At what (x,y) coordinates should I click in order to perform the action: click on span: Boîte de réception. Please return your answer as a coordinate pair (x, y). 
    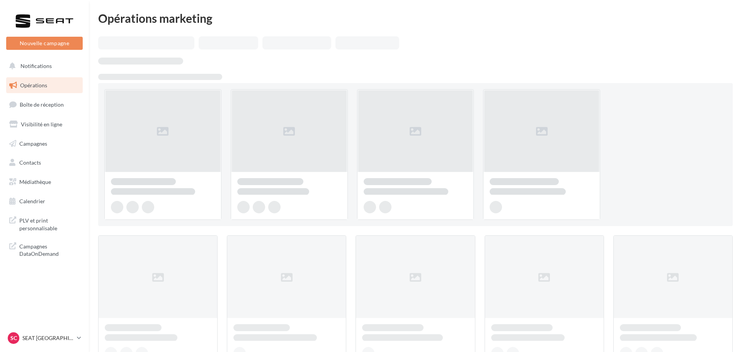
    Looking at the image, I should click on (42, 104).